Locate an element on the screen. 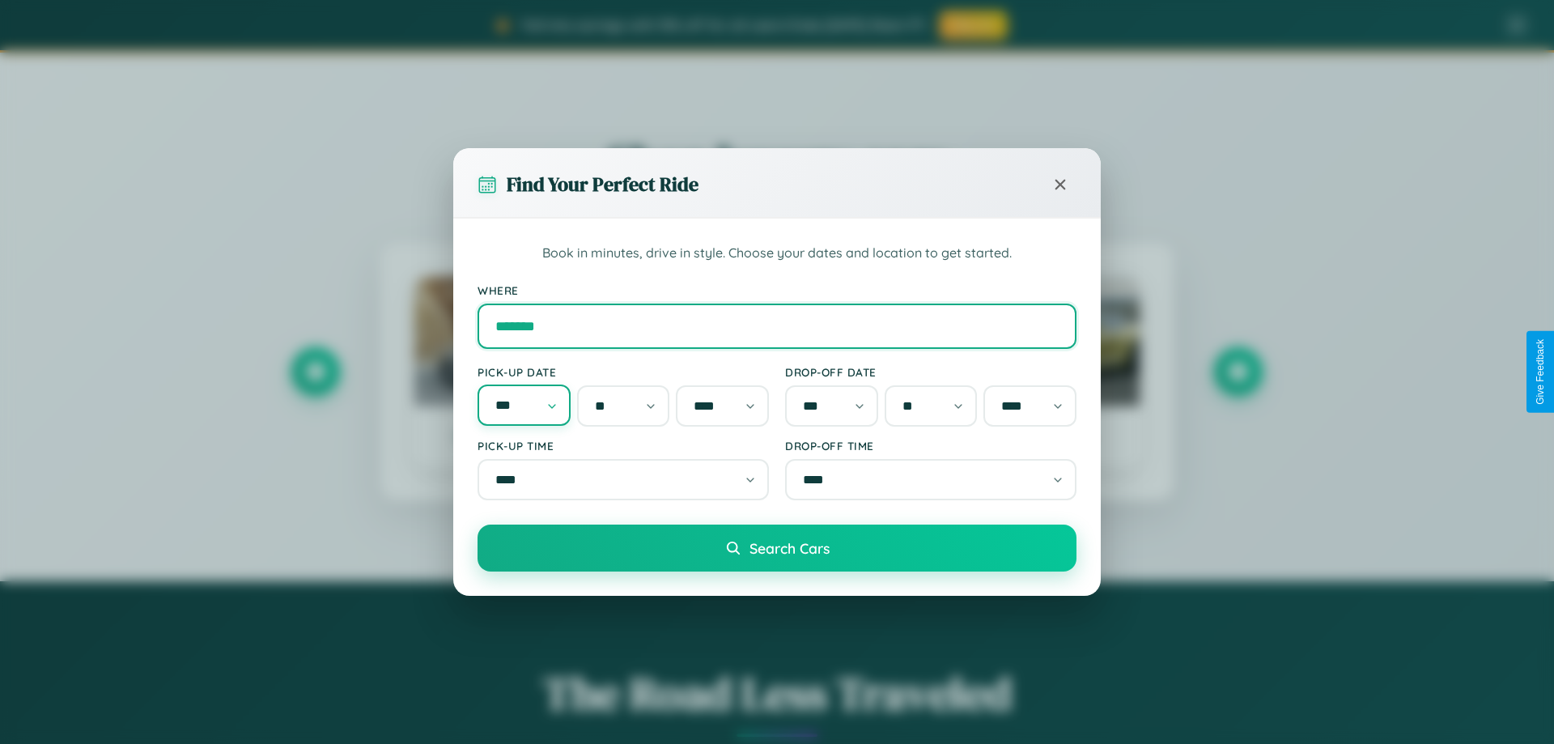  button: Search Cars is located at coordinates (777, 548).